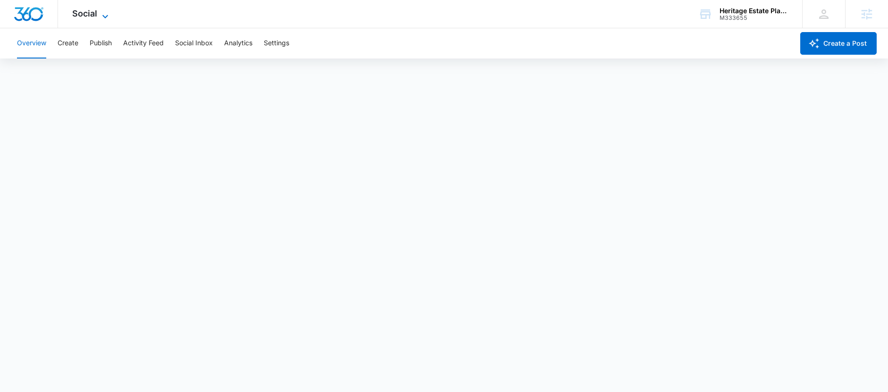 The width and height of the screenshot is (888, 392). Describe the element at coordinates (29, 59) in the screenshot. I see `img: tab_domain_overview_orange.svg` at that location.